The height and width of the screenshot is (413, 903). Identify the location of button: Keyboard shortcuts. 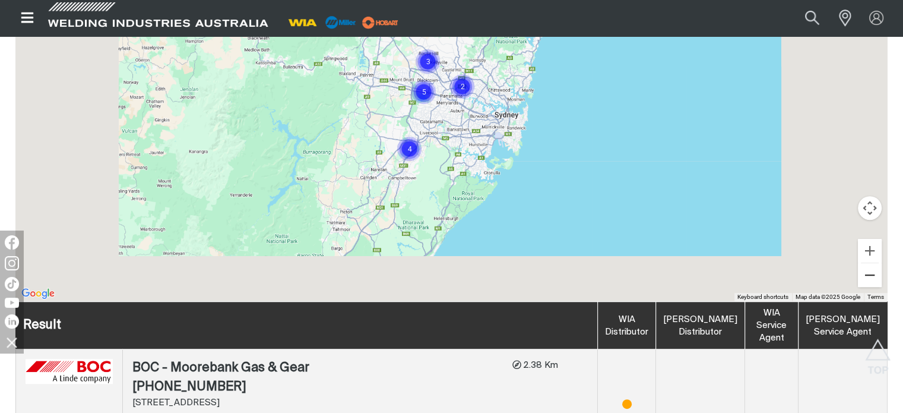
(763, 297).